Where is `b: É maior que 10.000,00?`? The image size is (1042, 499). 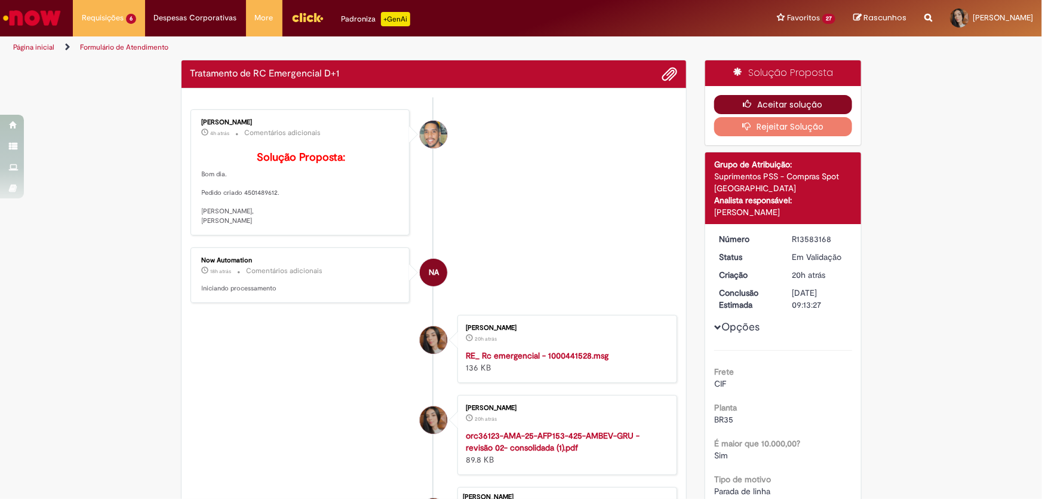 b: É maior que 10.000,00? is located at coordinates (757, 443).